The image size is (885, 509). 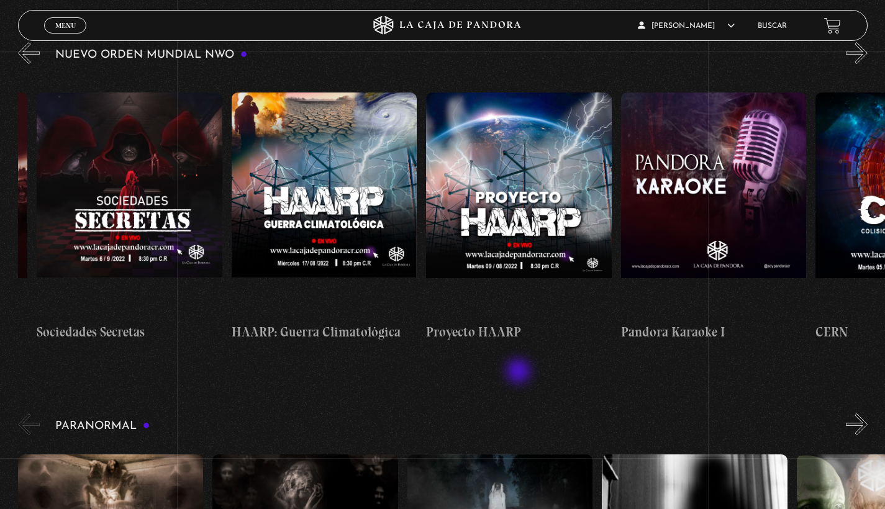 I want to click on a: View your shopping cart, so click(x=832, y=25).